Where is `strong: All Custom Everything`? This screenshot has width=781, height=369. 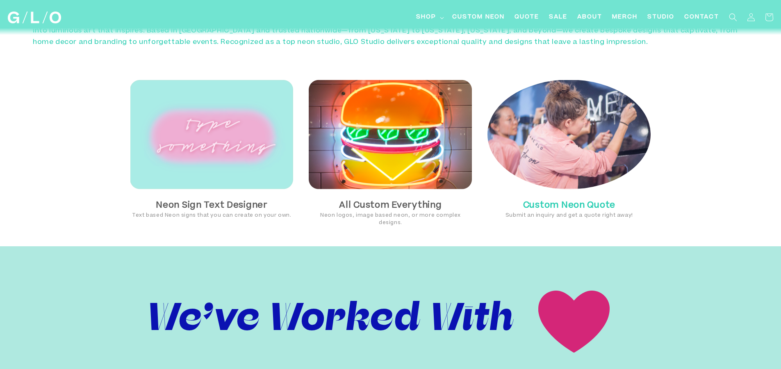
strong: All Custom Everything is located at coordinates (390, 205).